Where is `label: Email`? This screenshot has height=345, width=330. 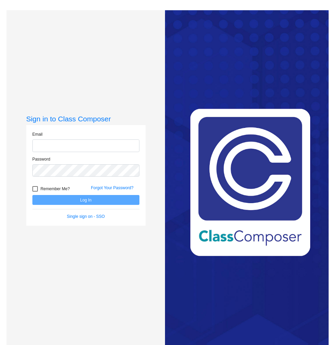
label: Email is located at coordinates (37, 134).